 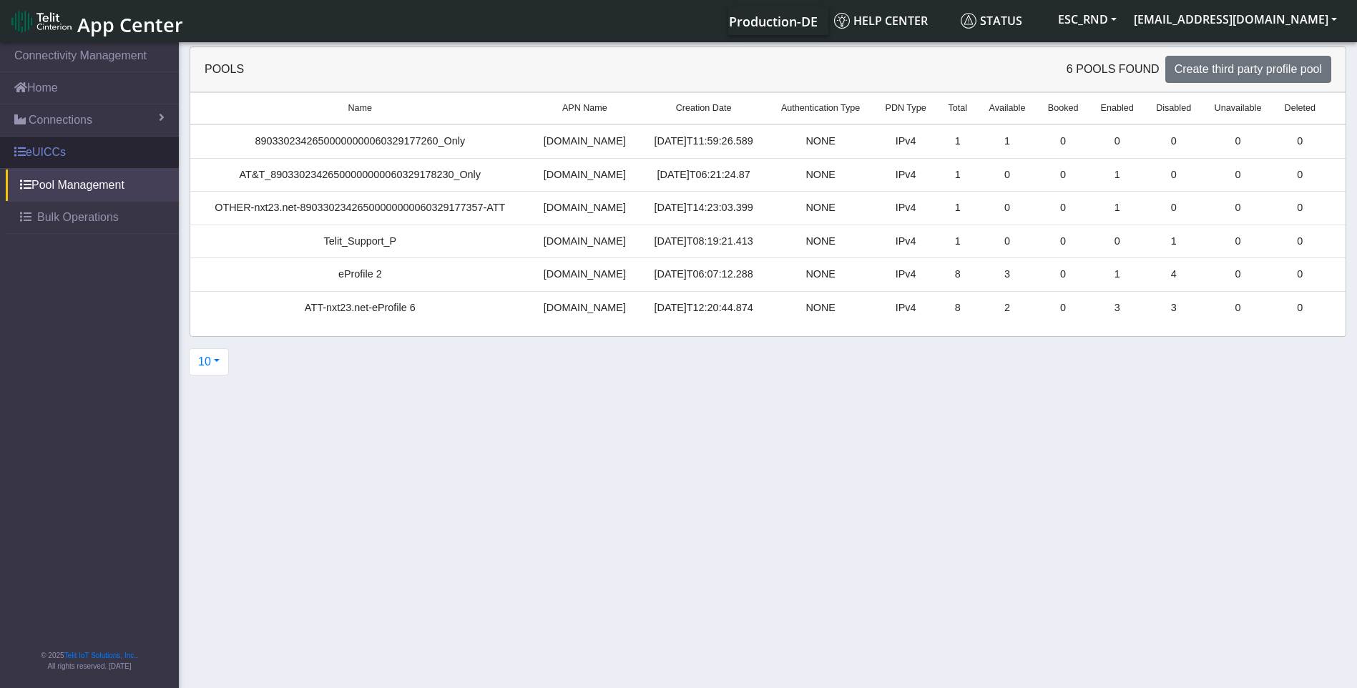 What do you see at coordinates (1063, 108) in the screenshot?
I see `span: Booked` at bounding box center [1063, 108].